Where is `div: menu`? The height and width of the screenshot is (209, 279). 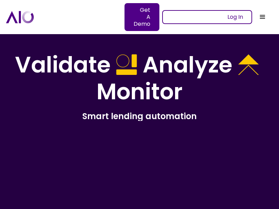 div: menu is located at coordinates (263, 17).